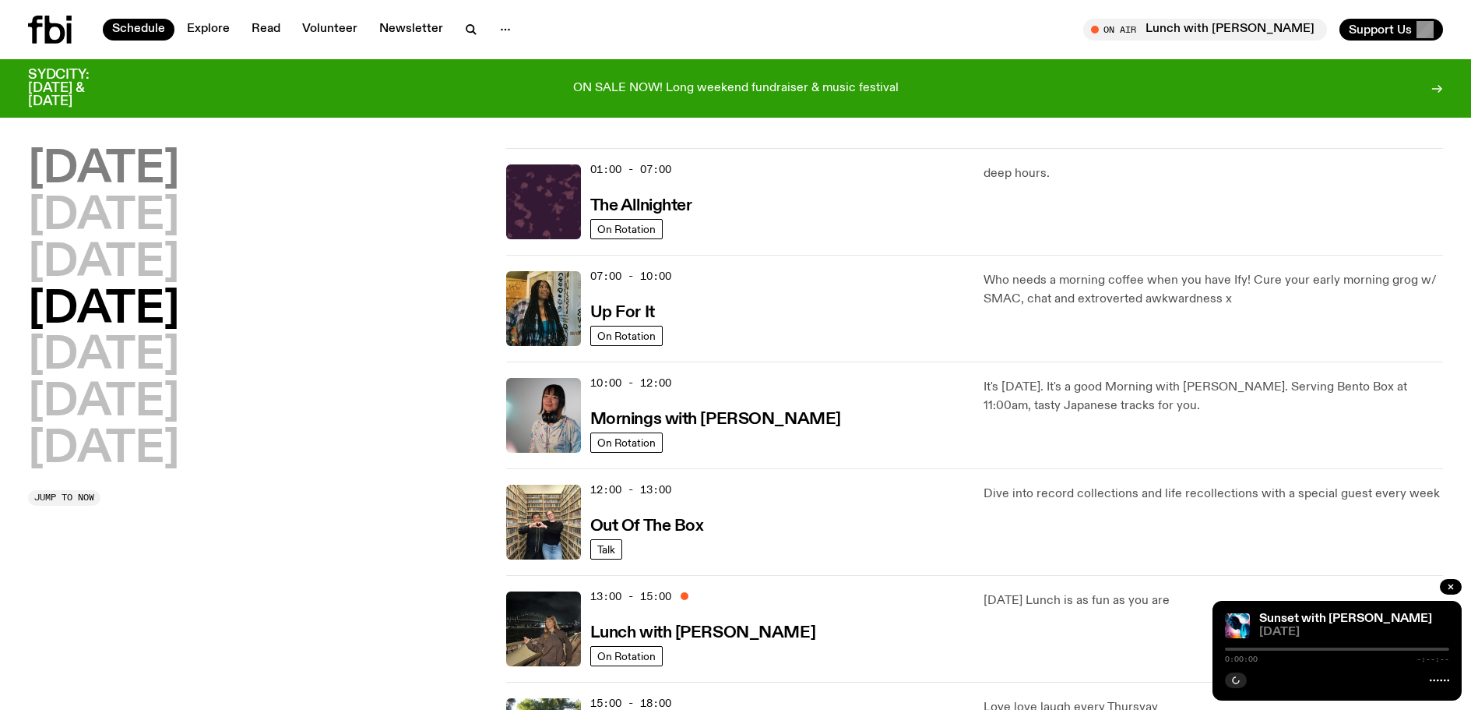 The width and height of the screenshot is (1471, 710). I want to click on h3: Out Of The Box, so click(647, 526).